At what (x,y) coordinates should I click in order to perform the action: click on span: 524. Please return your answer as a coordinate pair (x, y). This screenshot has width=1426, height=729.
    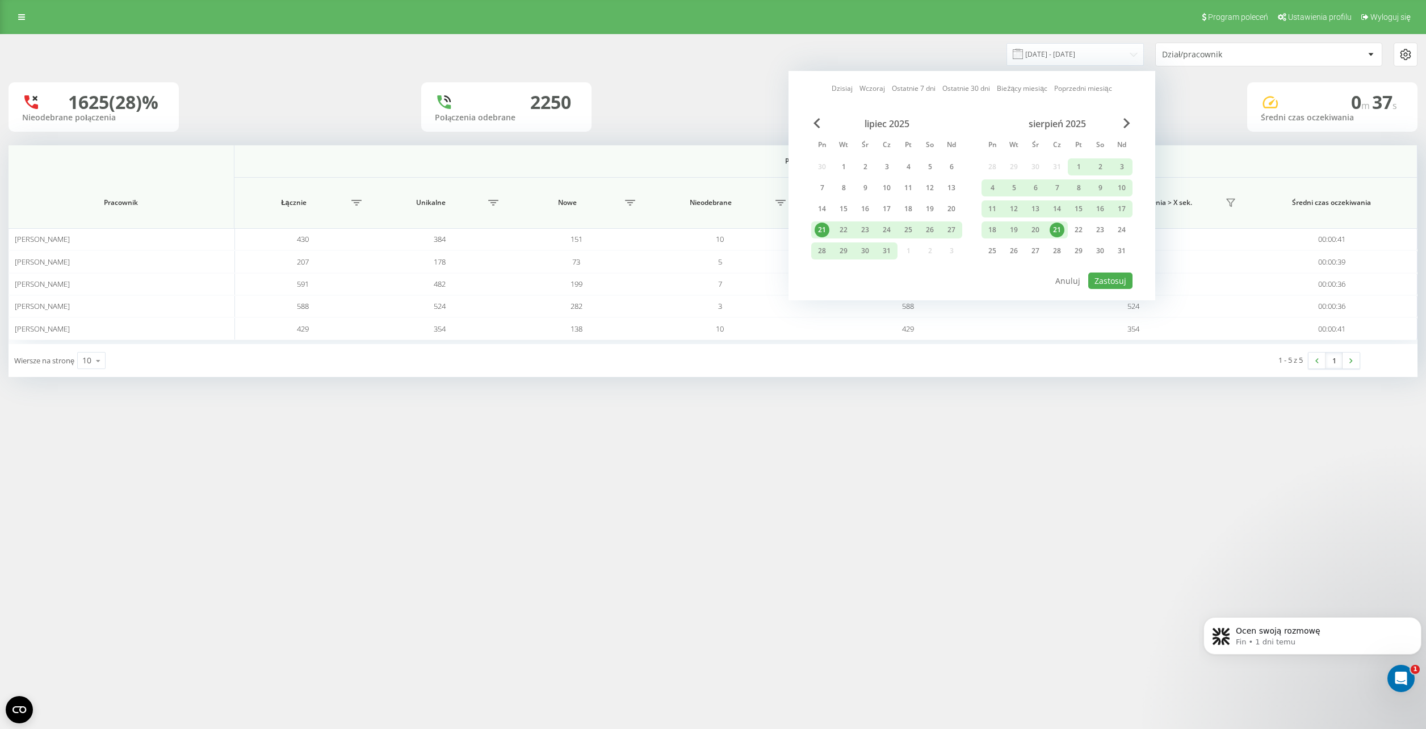
    Looking at the image, I should click on (1133, 306).